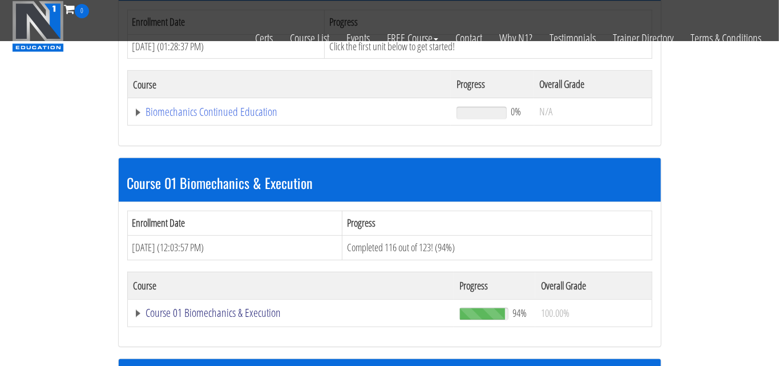 The width and height of the screenshot is (779, 366). What do you see at coordinates (289, 112) in the screenshot?
I see `a: Biomechanics Continued Education` at bounding box center [289, 112].